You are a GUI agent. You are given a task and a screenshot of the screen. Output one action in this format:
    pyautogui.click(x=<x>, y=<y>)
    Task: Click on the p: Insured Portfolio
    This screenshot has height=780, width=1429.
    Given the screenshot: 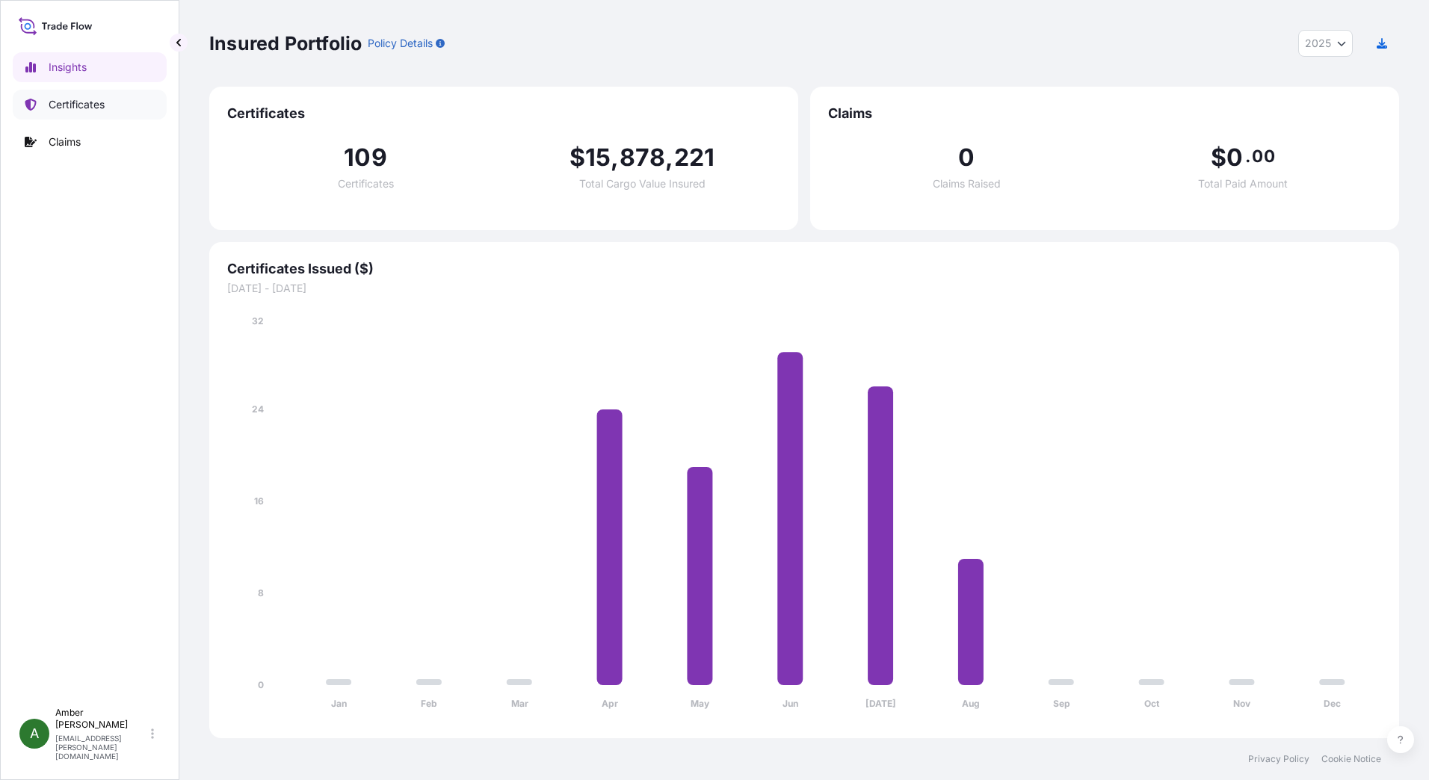 What is the action you would take?
    pyautogui.click(x=286, y=43)
    